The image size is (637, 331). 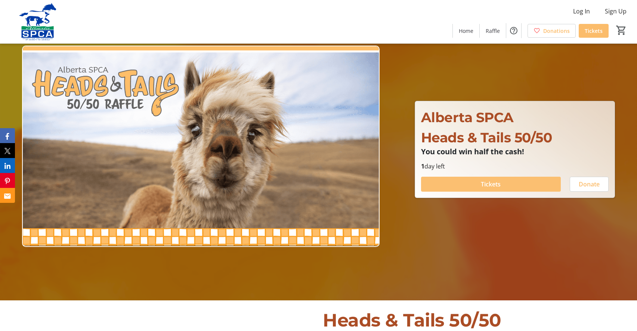 What do you see at coordinates (515, 152) in the screenshot?
I see `p: You could win half the cash!` at bounding box center [515, 152].